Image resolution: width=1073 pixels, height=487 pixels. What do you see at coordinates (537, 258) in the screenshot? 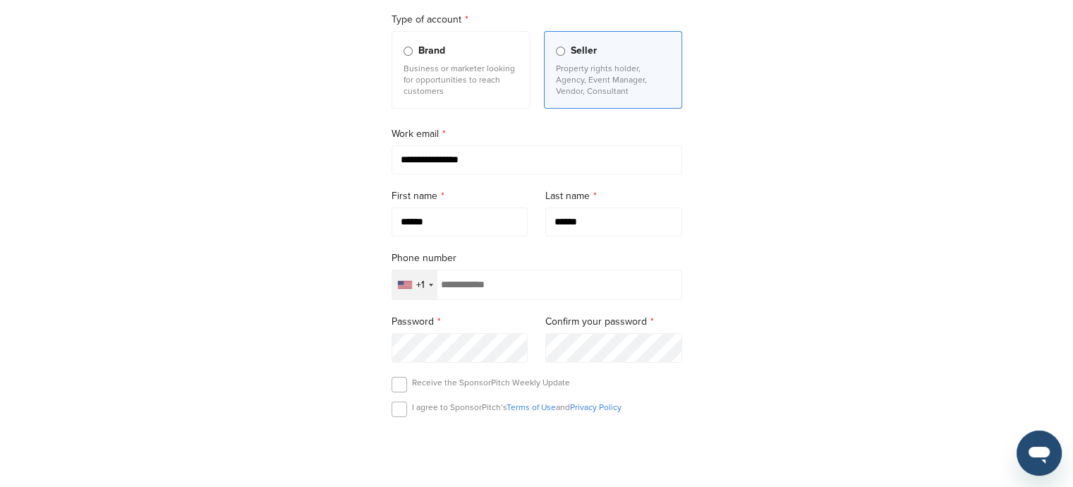
I see `label: Phone number` at bounding box center [537, 258].